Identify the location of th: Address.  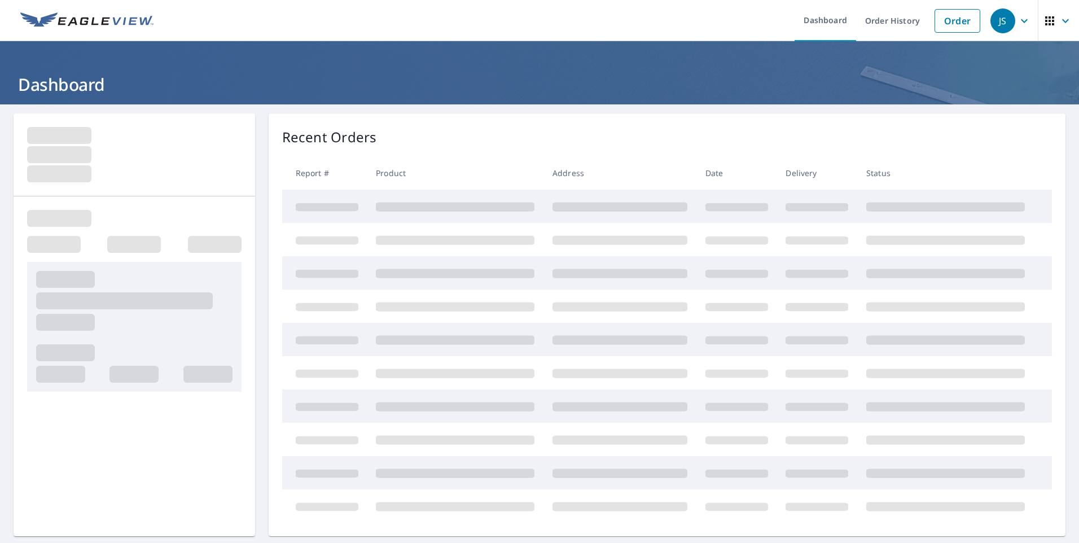
(620, 173).